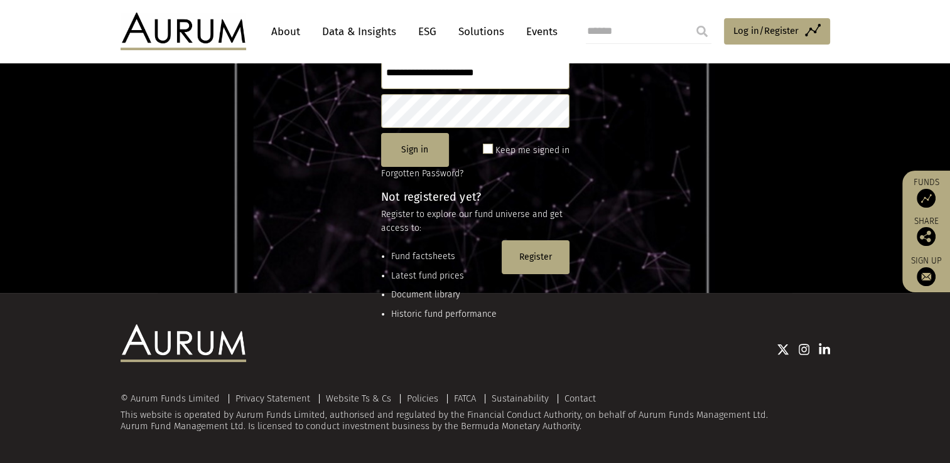 This screenshot has height=463, width=950. I want to click on h4: Not registered yet?, so click(475, 197).